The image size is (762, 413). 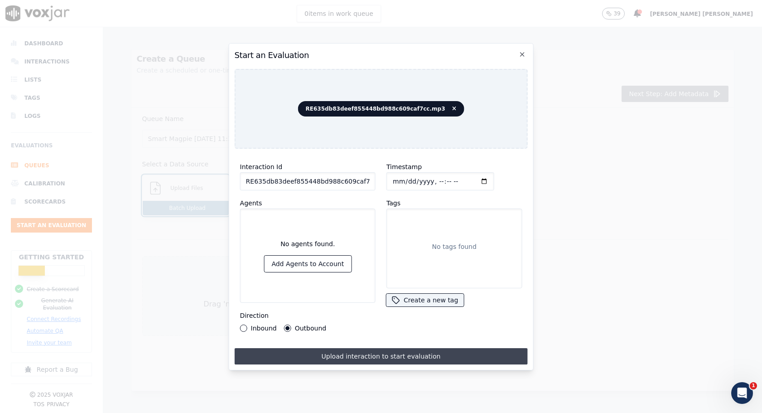 What do you see at coordinates (393, 203) in the screenshot?
I see `label: Tags` at bounding box center [393, 203].